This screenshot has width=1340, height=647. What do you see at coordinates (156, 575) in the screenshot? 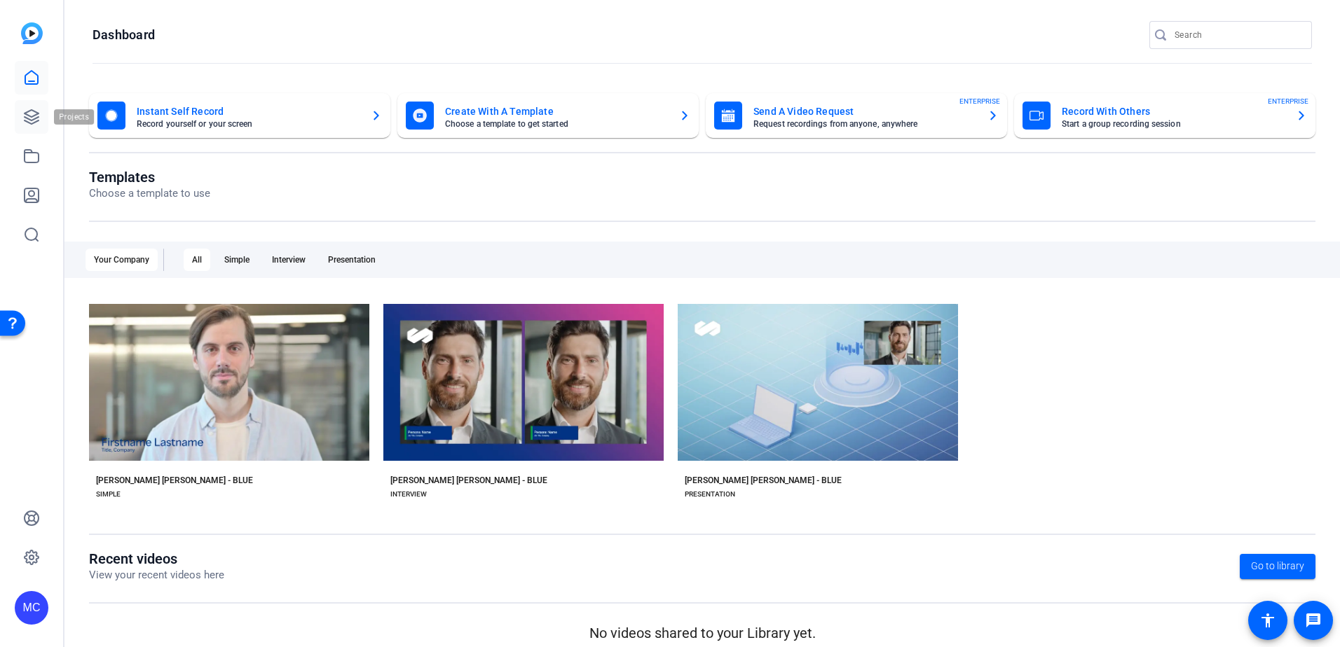
I see `p: View your recent videos here` at bounding box center [156, 575].